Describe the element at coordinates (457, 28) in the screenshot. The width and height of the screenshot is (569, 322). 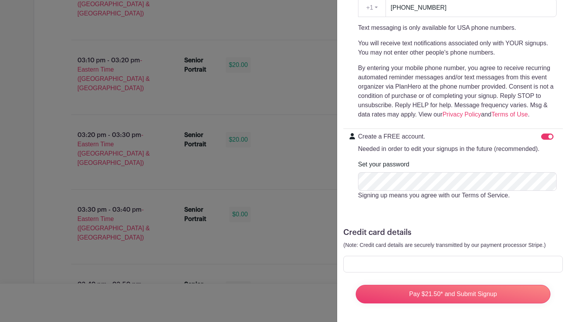
I see `p: Text messaging is only available for USA phone numbers.` at that location.